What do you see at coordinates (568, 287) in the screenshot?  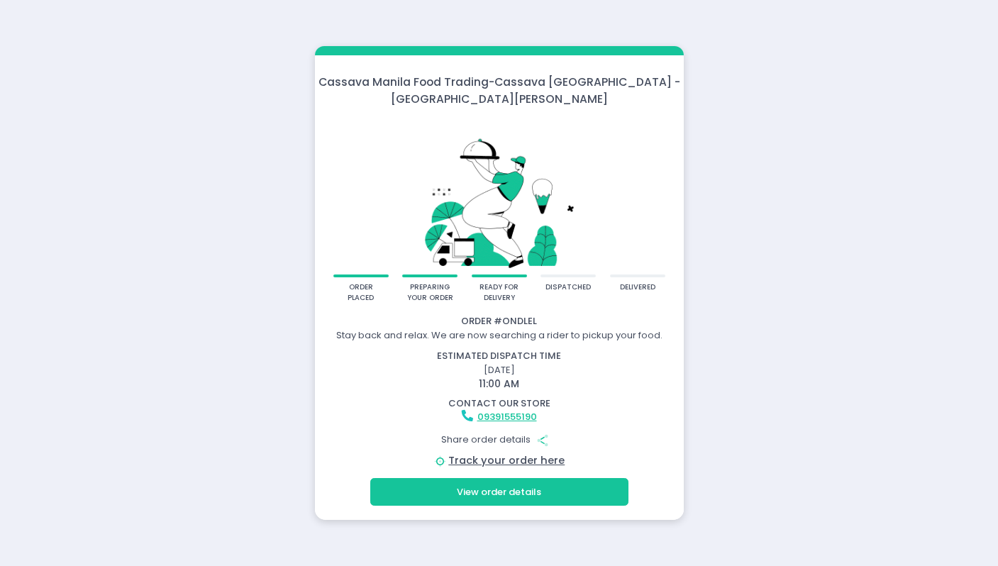 I see `div: dispatched` at bounding box center [568, 287].